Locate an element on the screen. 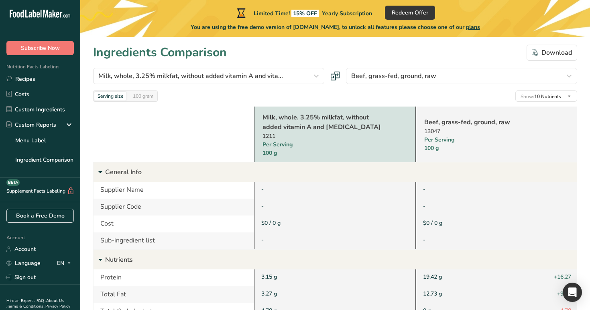 The height and width of the screenshot is (310, 590). div: Supplier Name is located at coordinates (174, 190).